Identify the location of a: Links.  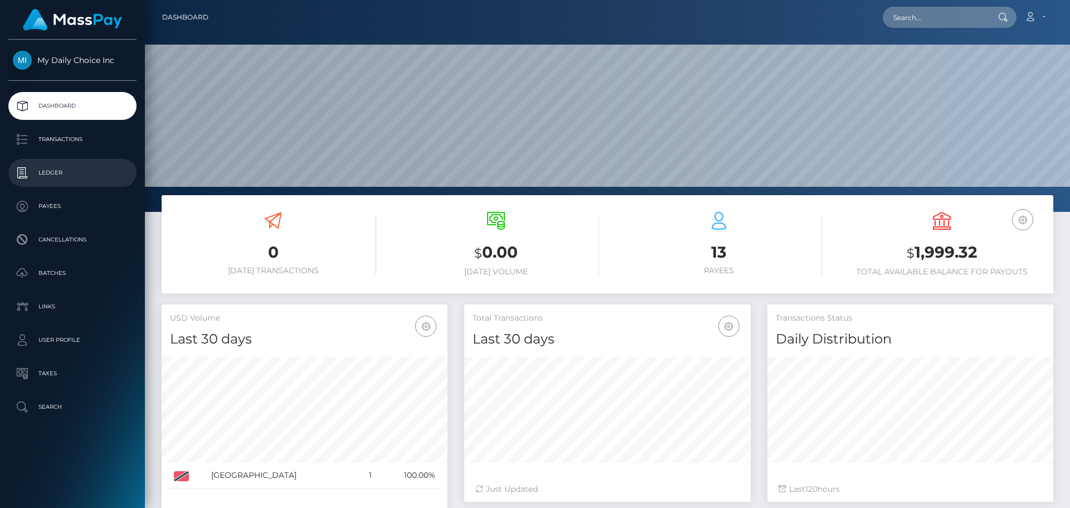
(72, 306).